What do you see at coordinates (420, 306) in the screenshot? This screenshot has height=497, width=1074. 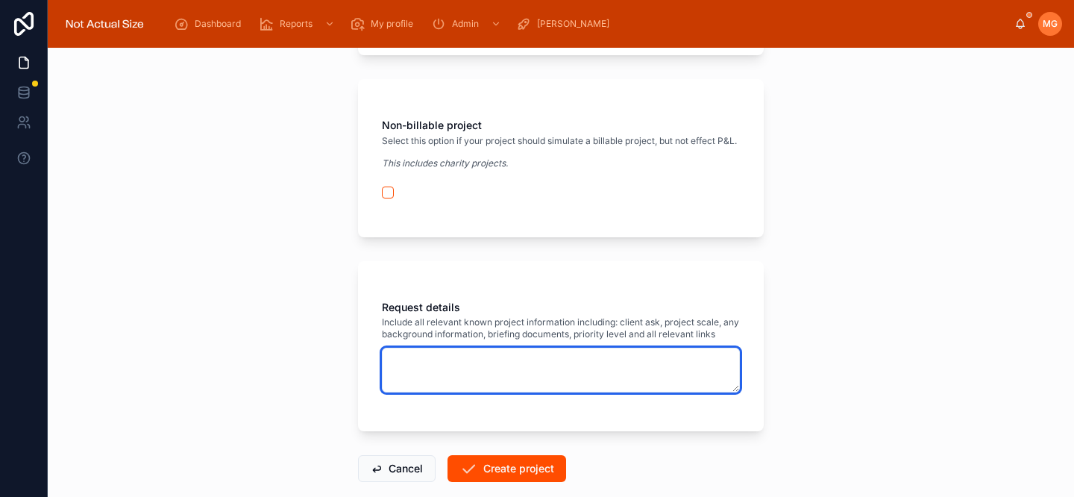 I see `span: Request details` at bounding box center [420, 306].